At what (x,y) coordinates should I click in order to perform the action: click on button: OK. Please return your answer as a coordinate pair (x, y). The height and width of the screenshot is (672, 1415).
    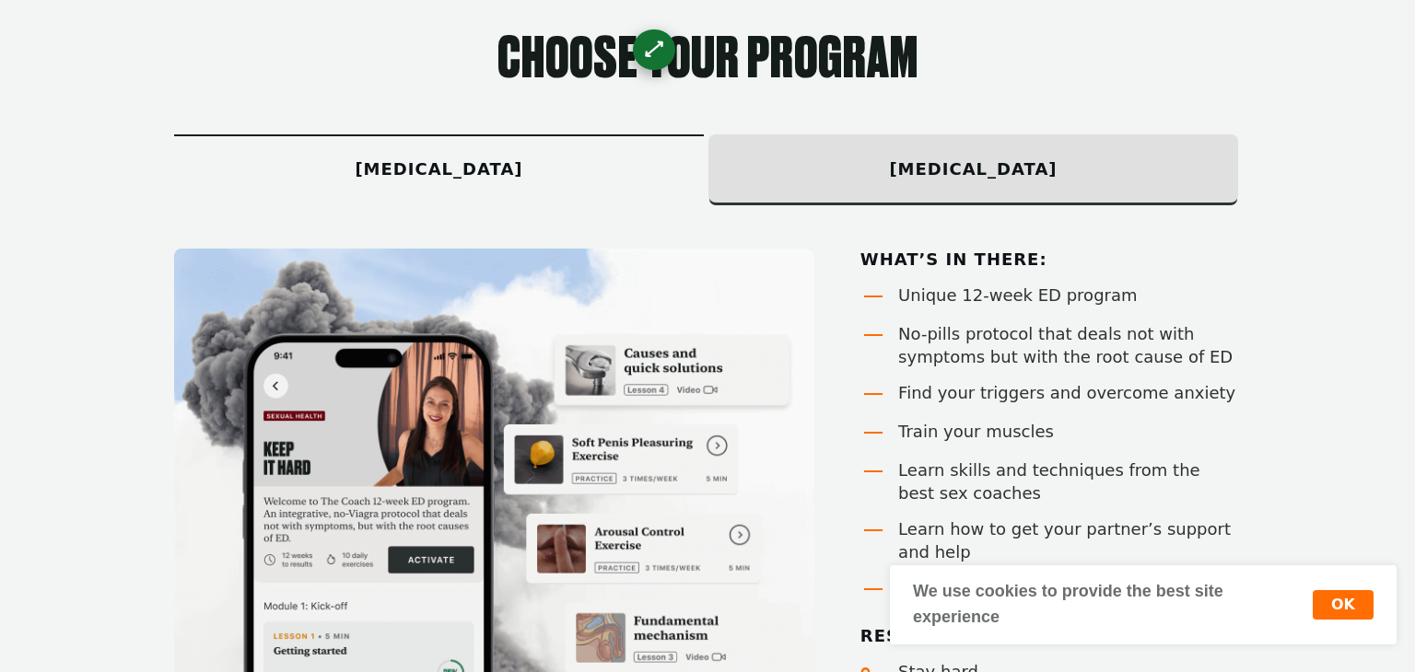
    Looking at the image, I should click on (1343, 605).